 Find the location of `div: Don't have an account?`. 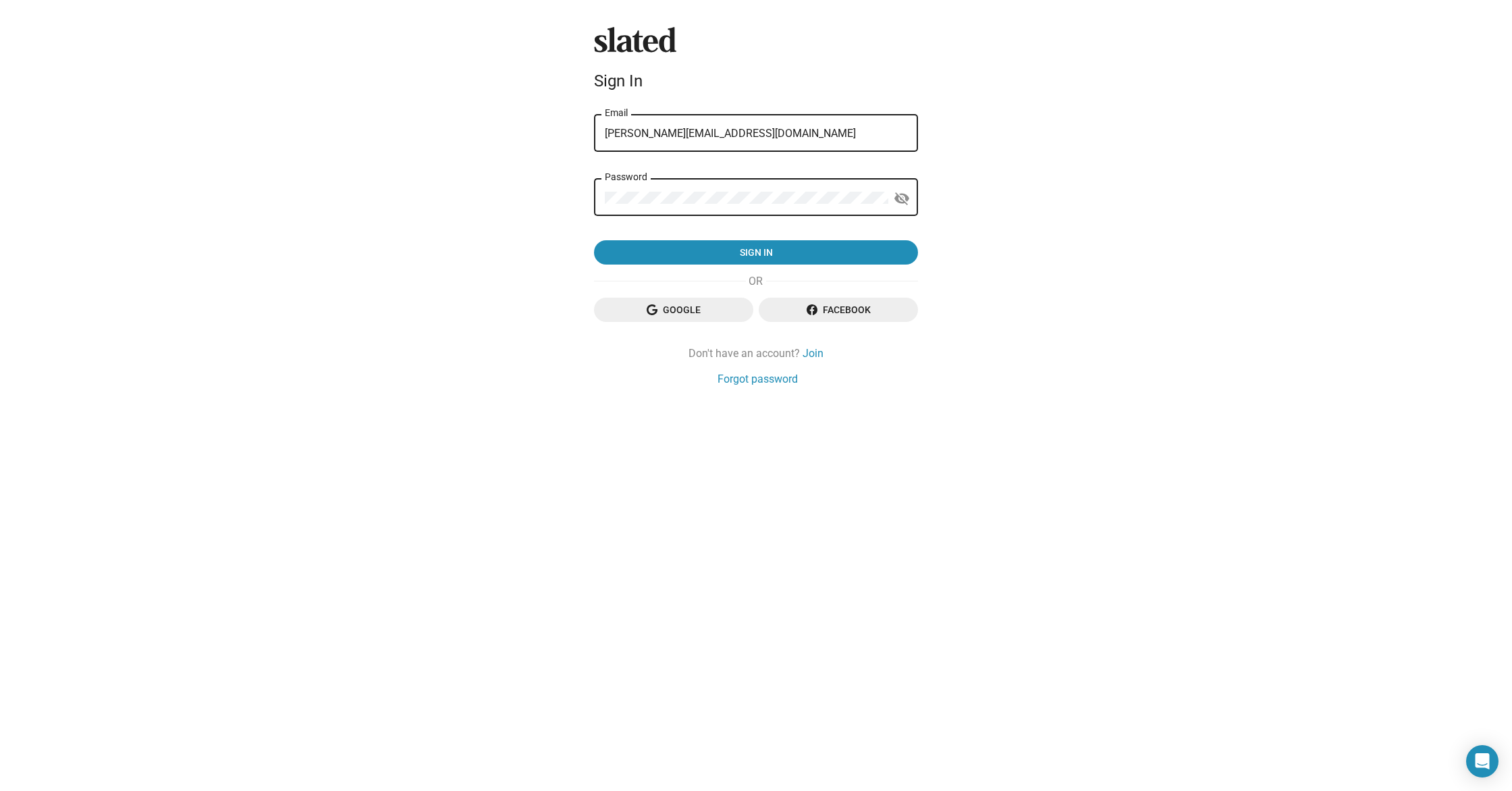

div: Don't have an account? is located at coordinates (756, 354).